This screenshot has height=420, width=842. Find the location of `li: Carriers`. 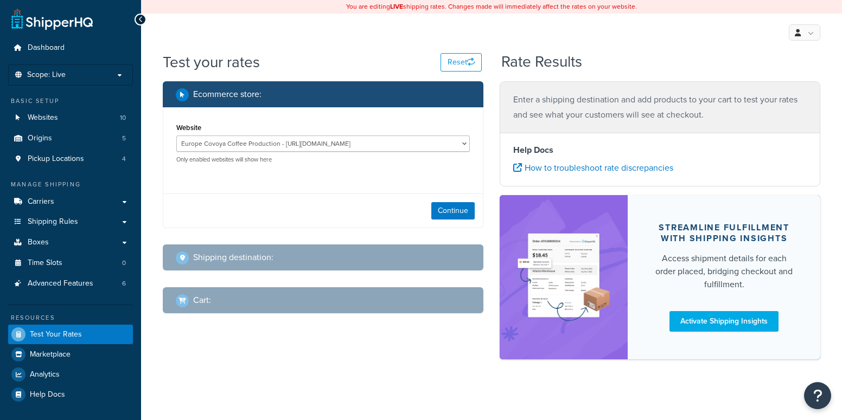

li: Carriers is located at coordinates (71, 202).